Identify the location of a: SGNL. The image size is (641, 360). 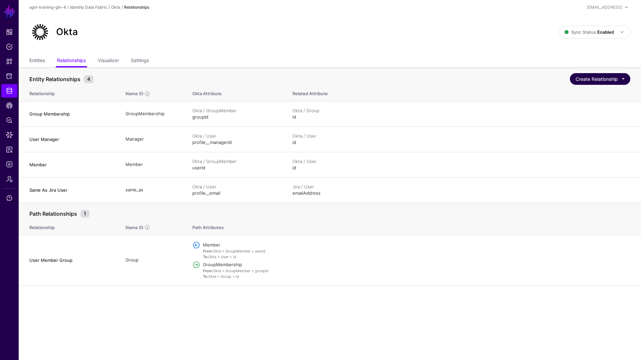
(10, 11).